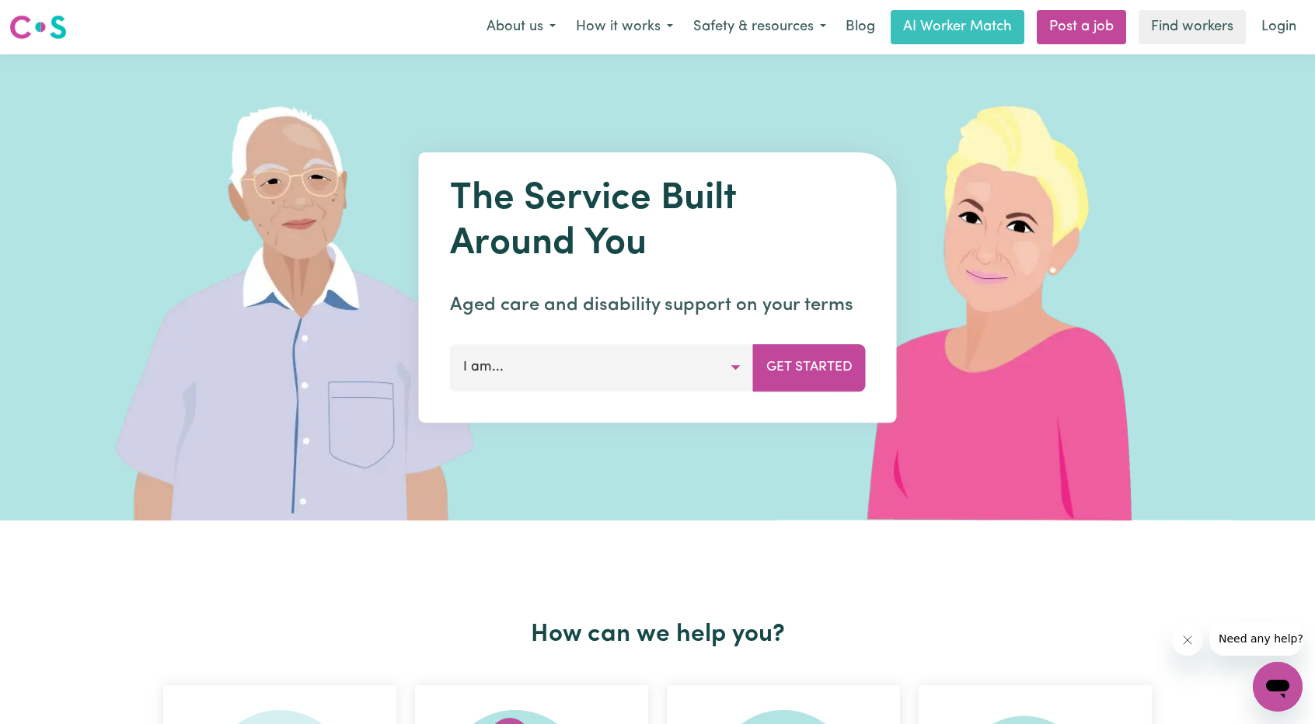 The image size is (1315, 724). Describe the element at coordinates (1081, 27) in the screenshot. I see `a: Post a job` at that location.